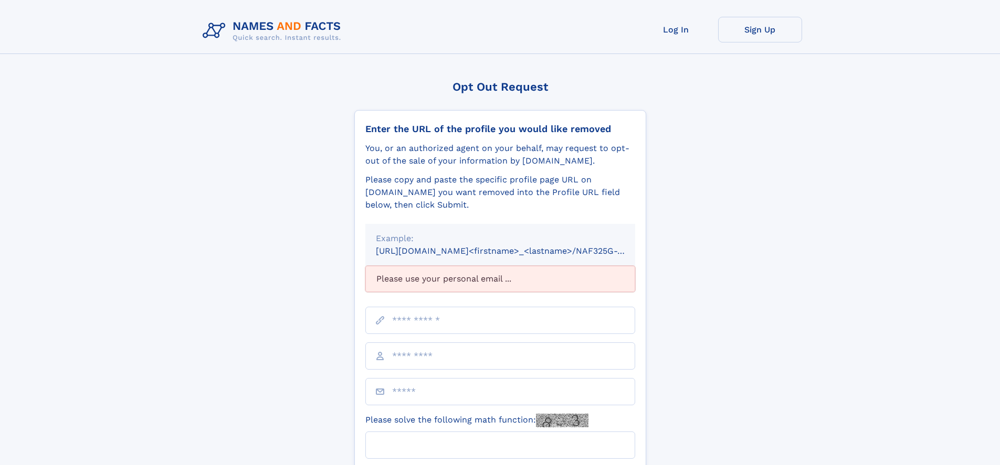 This screenshot has height=465, width=1000. I want to click on img: Logo Names and Facts, so click(274, 31).